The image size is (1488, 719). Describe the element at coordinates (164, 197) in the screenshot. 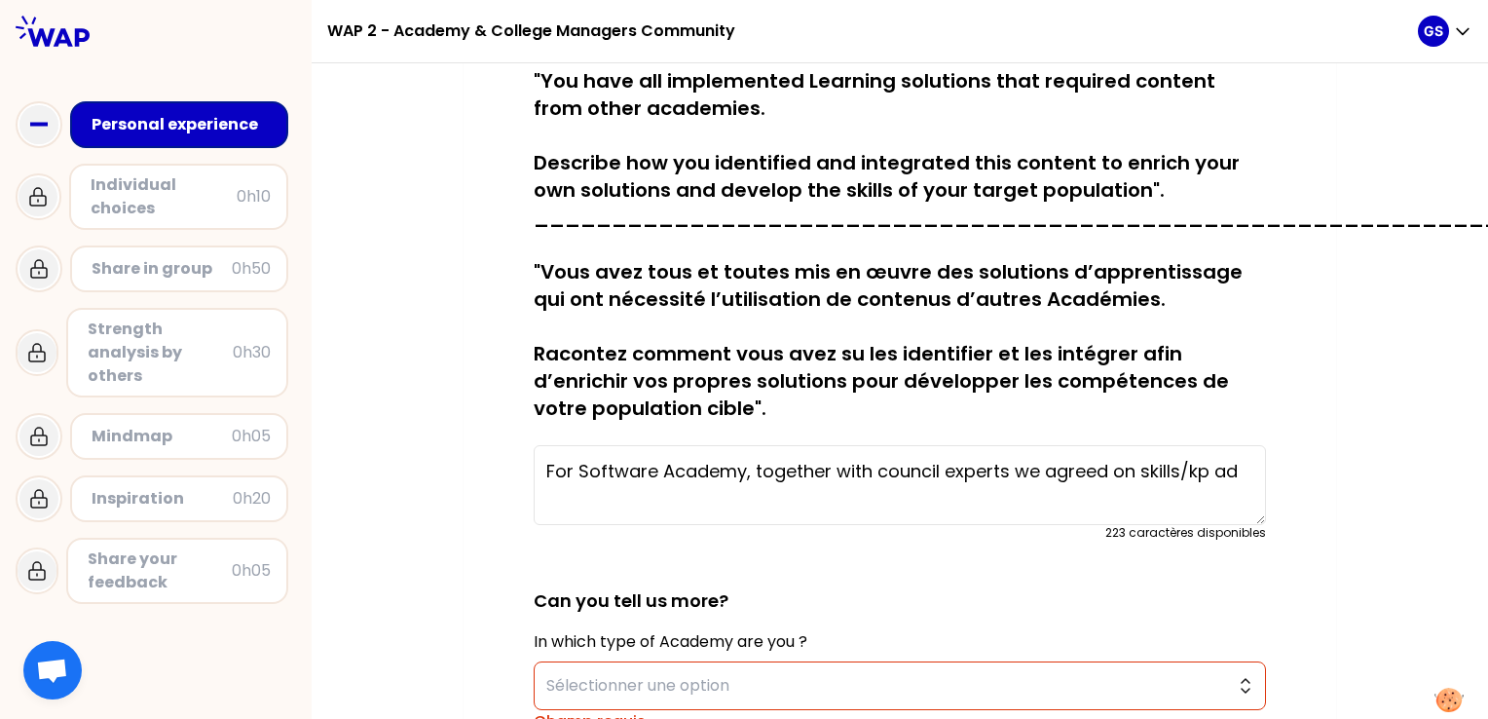

I see `div: Individual choices` at that location.